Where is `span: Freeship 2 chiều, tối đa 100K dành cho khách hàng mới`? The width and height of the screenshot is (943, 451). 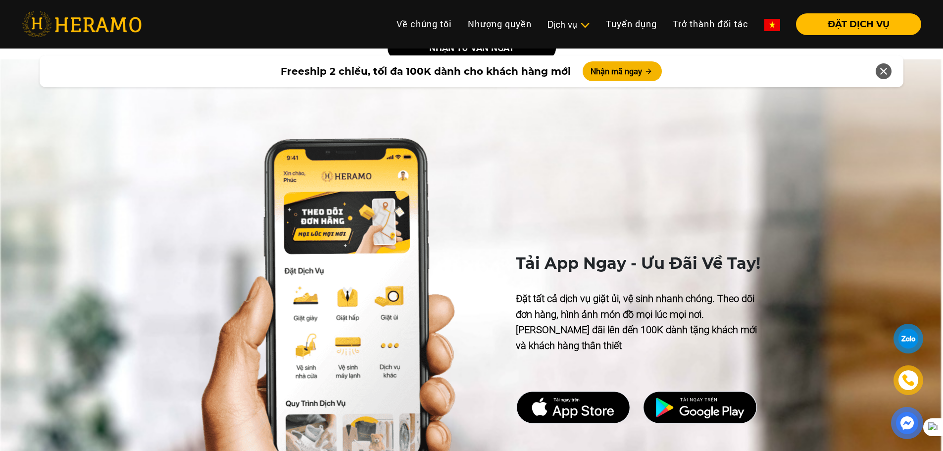
span: Freeship 2 chiều, tối đa 100K dành cho khách hàng mới is located at coordinates (426, 71).